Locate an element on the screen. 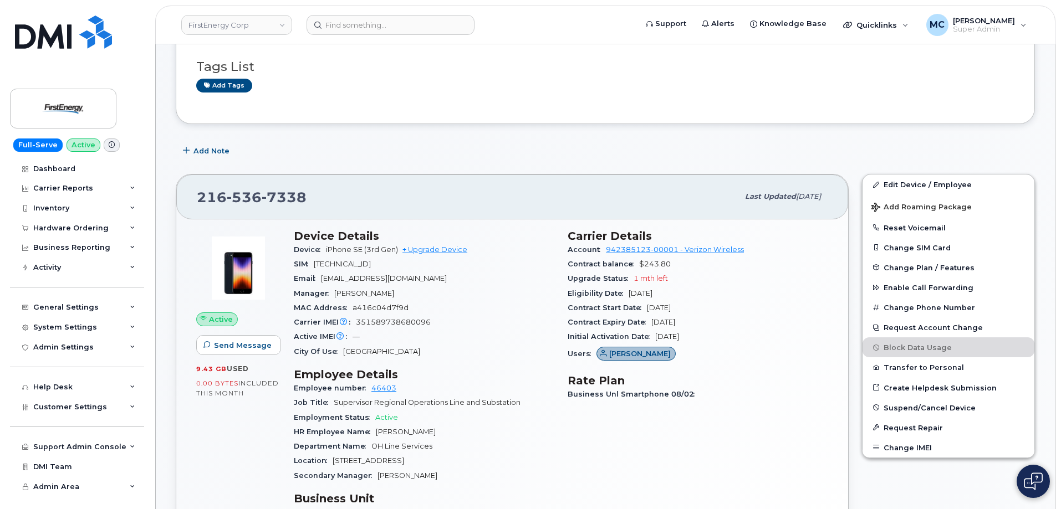  span: Add Roaming Package is located at coordinates (921, 208).